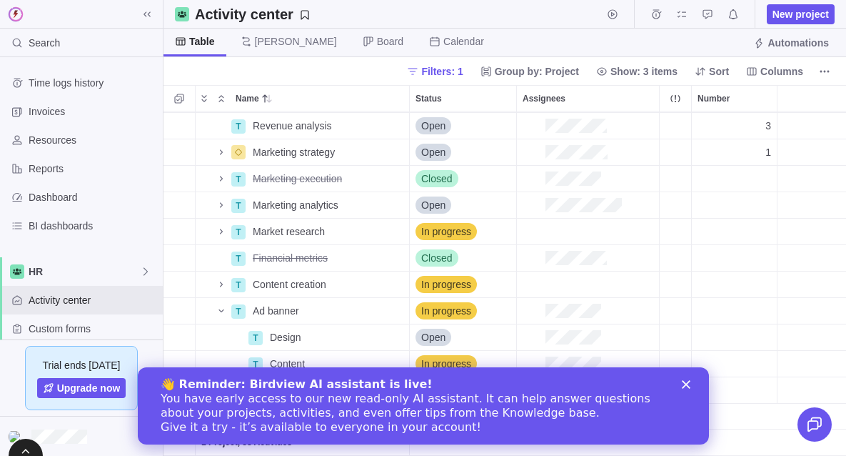 This screenshot has height=456, width=846. I want to click on span: Marketing analytics, so click(296, 205).